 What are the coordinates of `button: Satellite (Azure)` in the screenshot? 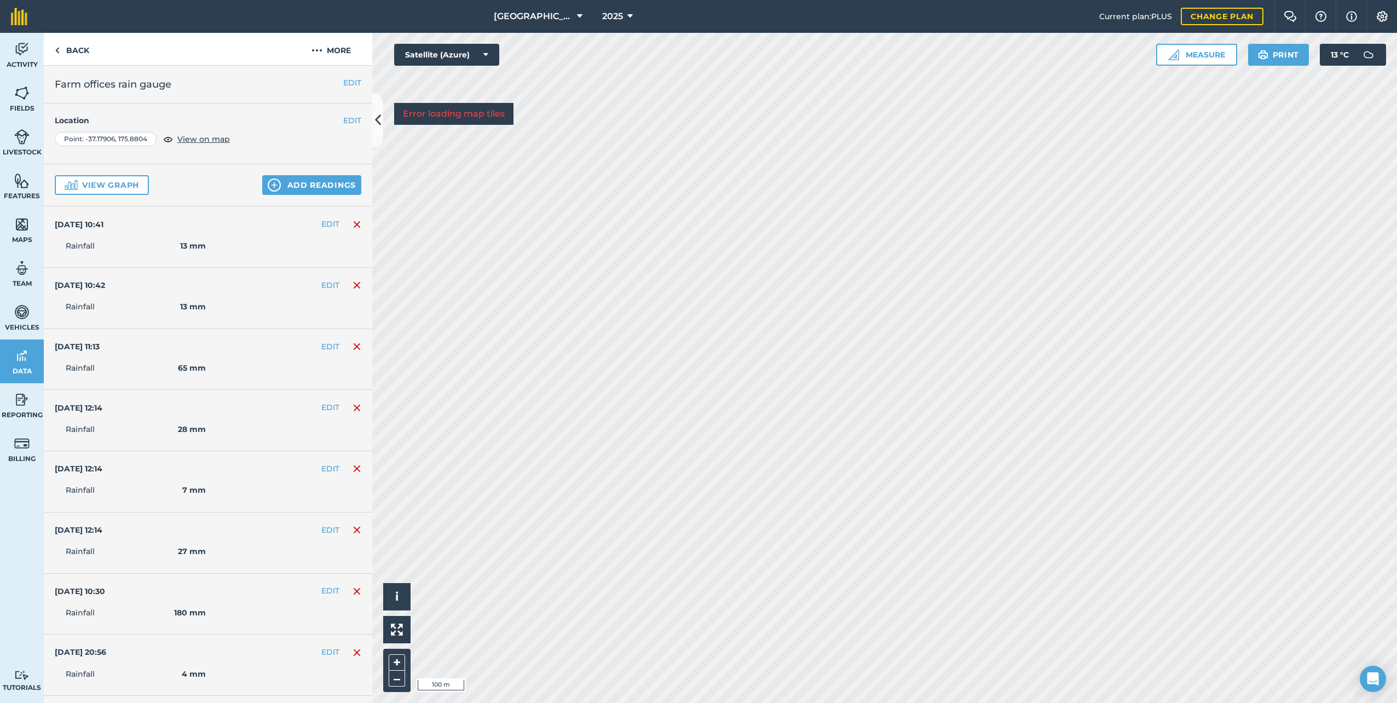 It's located at (447, 55).